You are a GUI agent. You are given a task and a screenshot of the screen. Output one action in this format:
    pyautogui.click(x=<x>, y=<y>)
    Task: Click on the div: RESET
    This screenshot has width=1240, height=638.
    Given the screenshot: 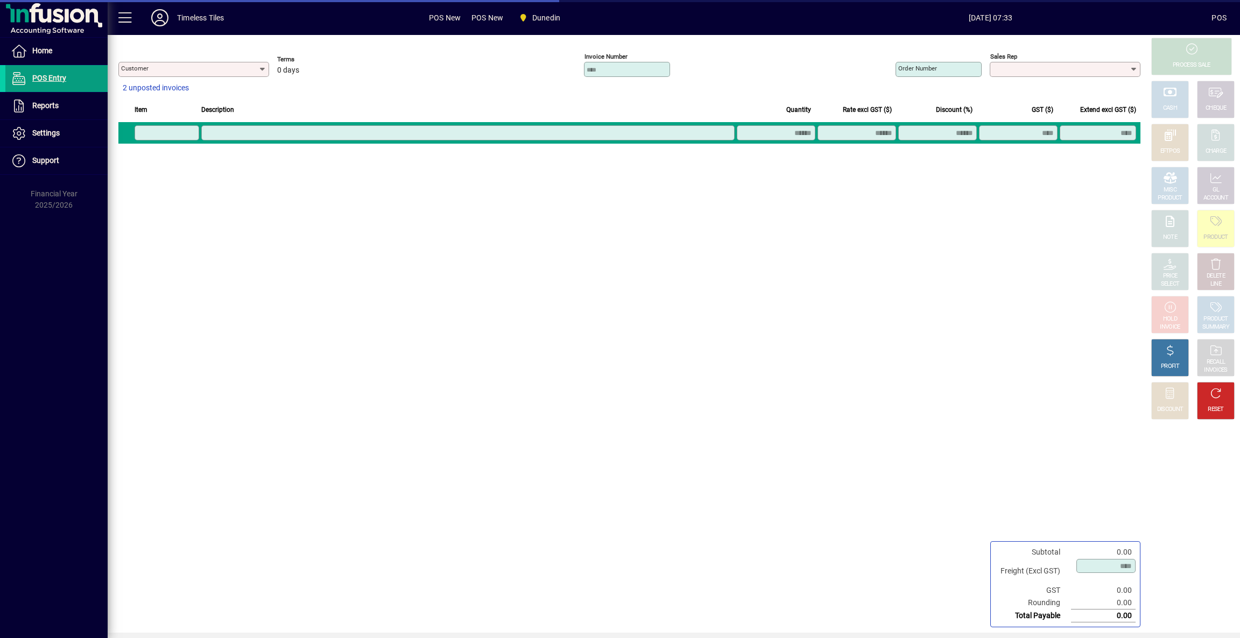 What is the action you would take?
    pyautogui.click(x=1216, y=410)
    